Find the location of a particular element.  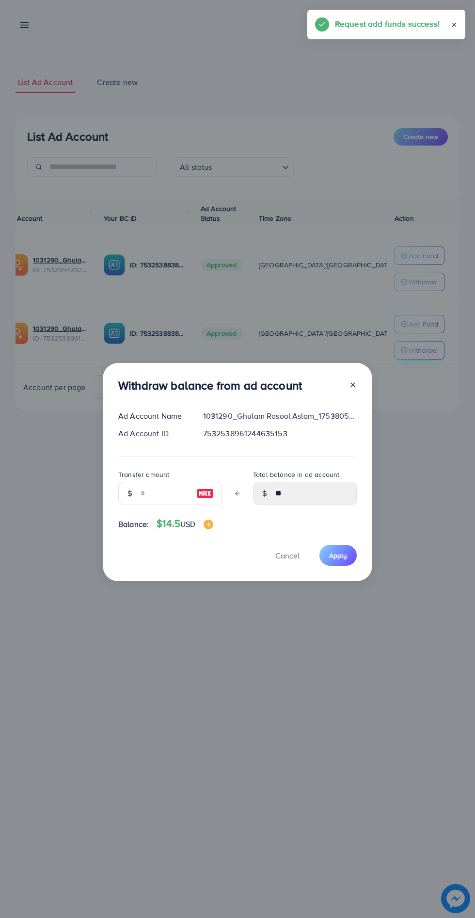

span: Cancel is located at coordinates (288, 555).